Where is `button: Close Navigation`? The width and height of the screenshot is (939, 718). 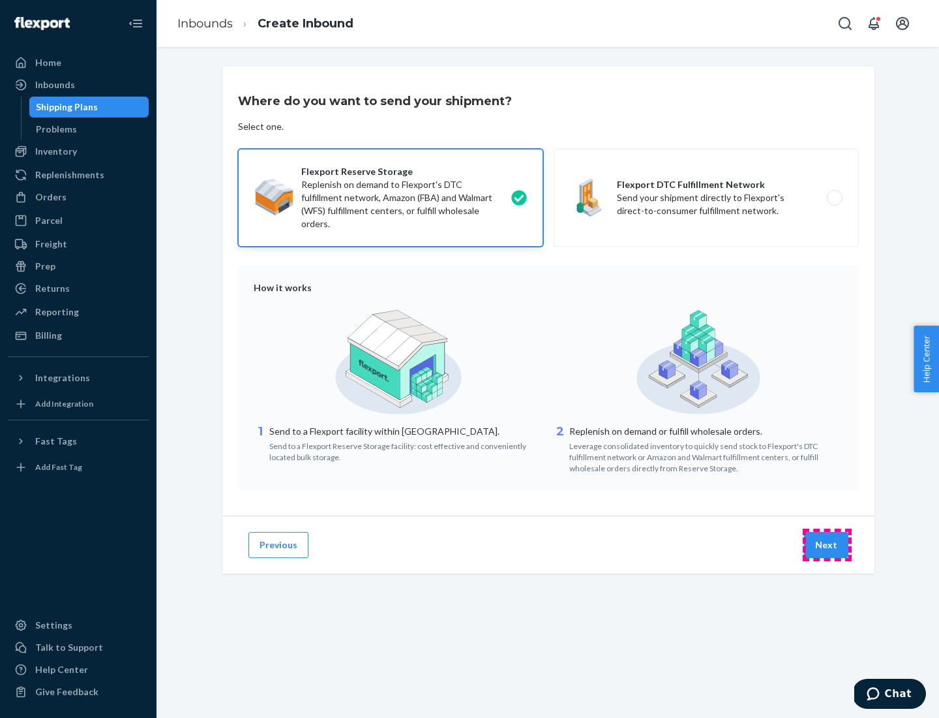 button: Close Navigation is located at coordinates (136, 23).